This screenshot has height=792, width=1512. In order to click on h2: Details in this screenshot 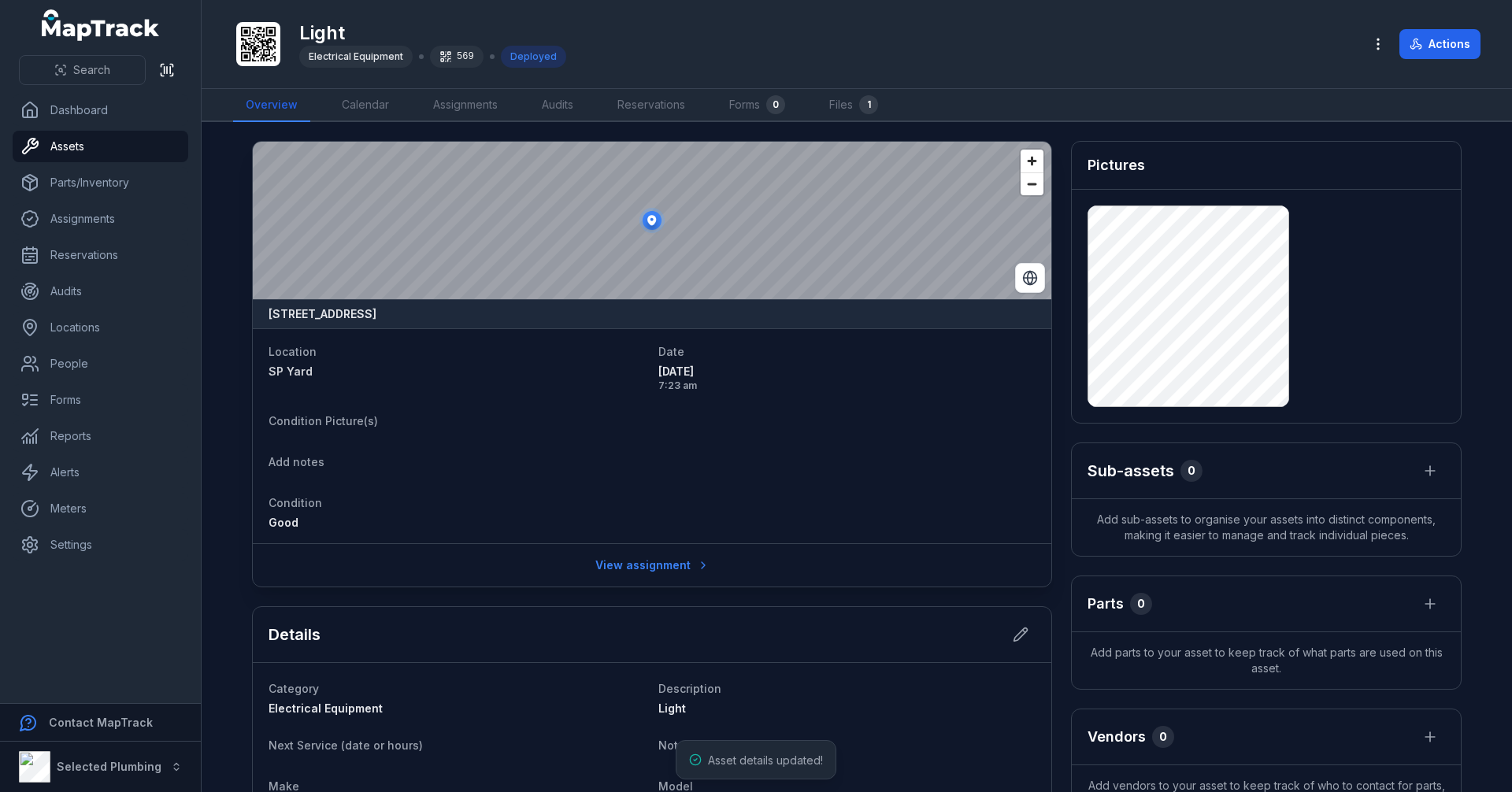, I will do `click(294, 635)`.